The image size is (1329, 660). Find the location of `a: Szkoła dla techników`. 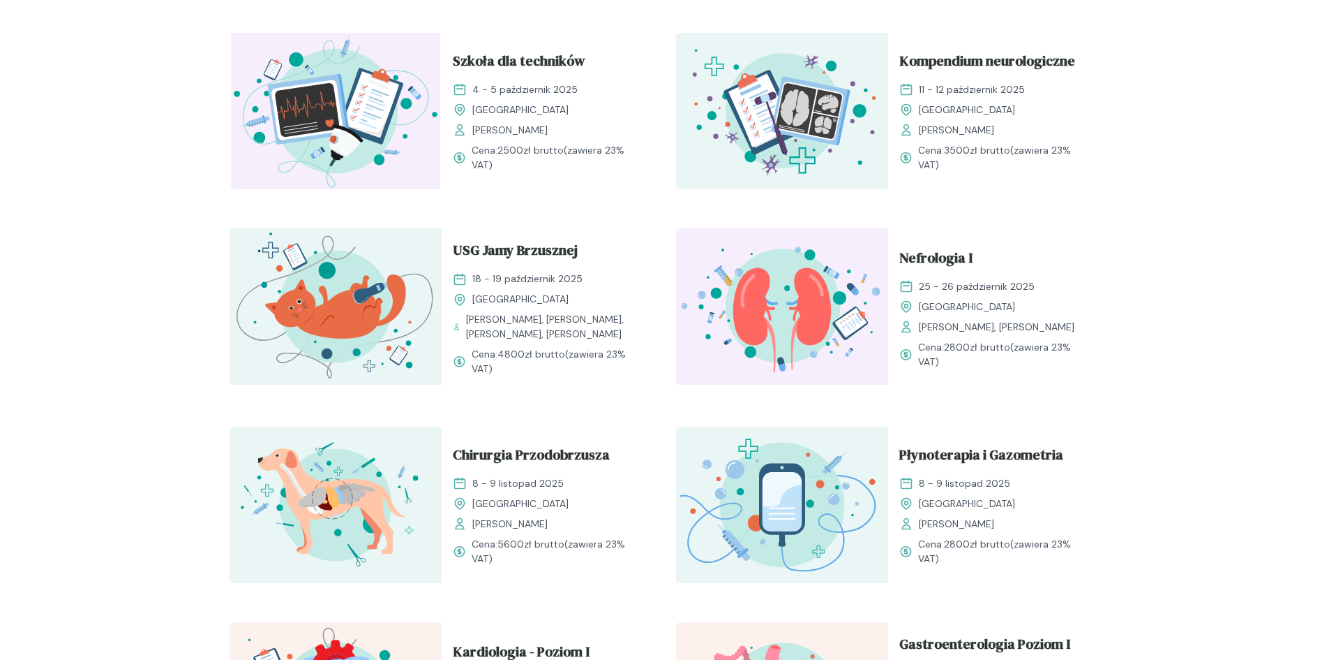

a: Szkoła dla techników is located at coordinates (548, 64).